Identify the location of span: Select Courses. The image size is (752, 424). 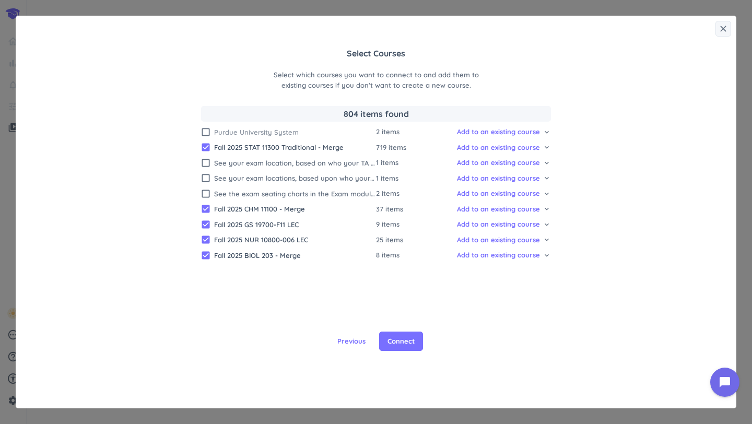
(376, 53).